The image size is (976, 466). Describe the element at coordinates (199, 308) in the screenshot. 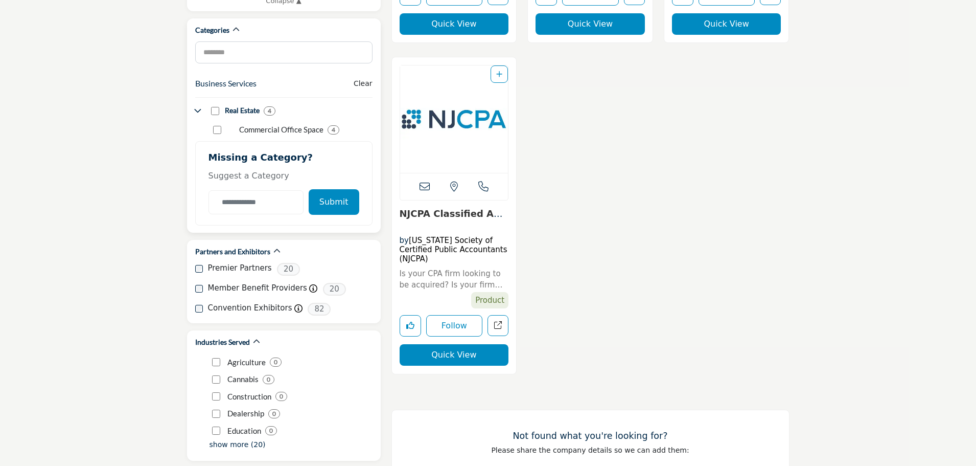

I see `input: Convention Exhibitors checkbox` at that location.